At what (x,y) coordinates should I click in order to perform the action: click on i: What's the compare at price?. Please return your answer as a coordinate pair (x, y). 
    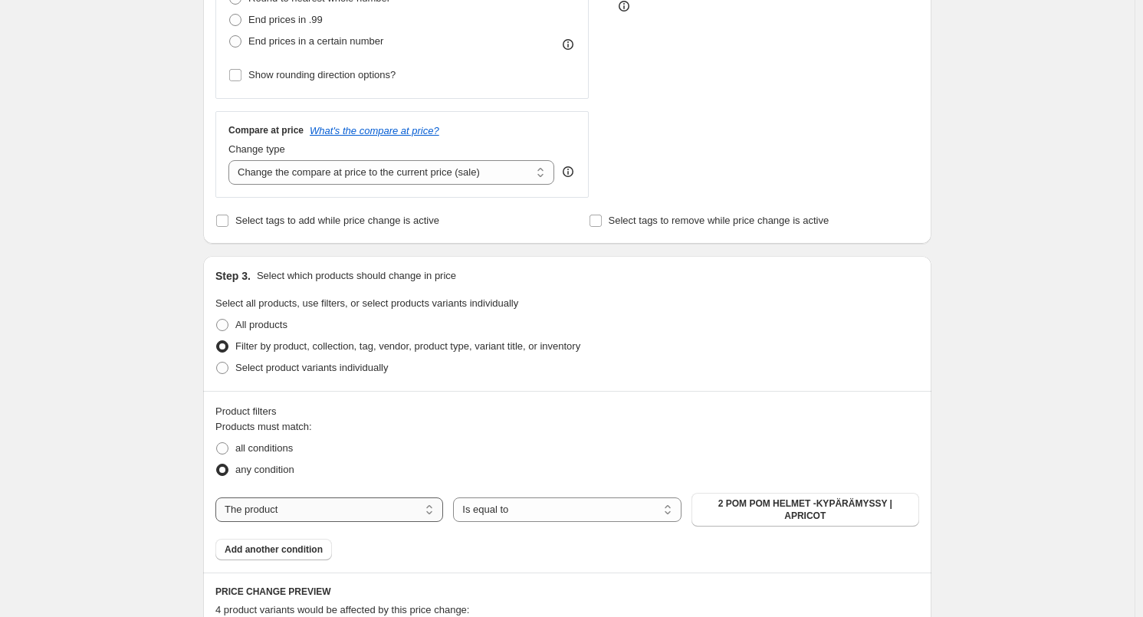
    Looking at the image, I should click on (374, 130).